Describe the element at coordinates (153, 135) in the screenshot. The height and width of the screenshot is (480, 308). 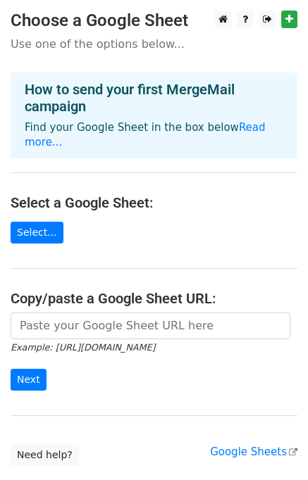
I see `p: Find your Google Sheet in the box below` at that location.